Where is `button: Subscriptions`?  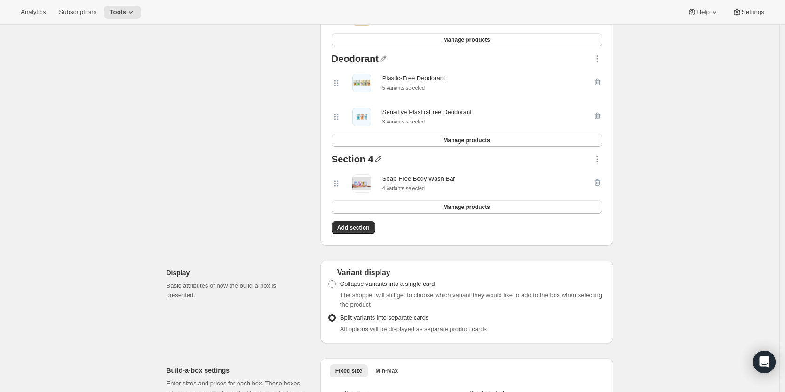 button: Subscriptions is located at coordinates (78, 12).